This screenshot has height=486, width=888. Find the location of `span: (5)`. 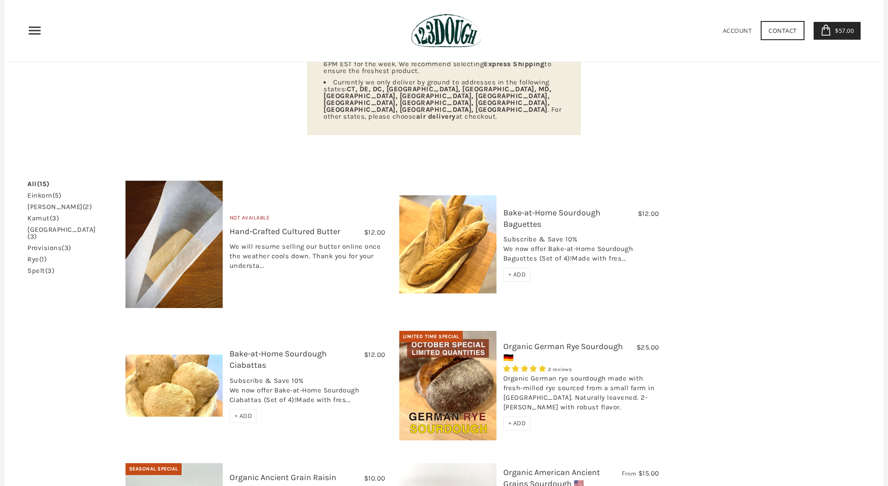

span: (5) is located at coordinates (57, 195).